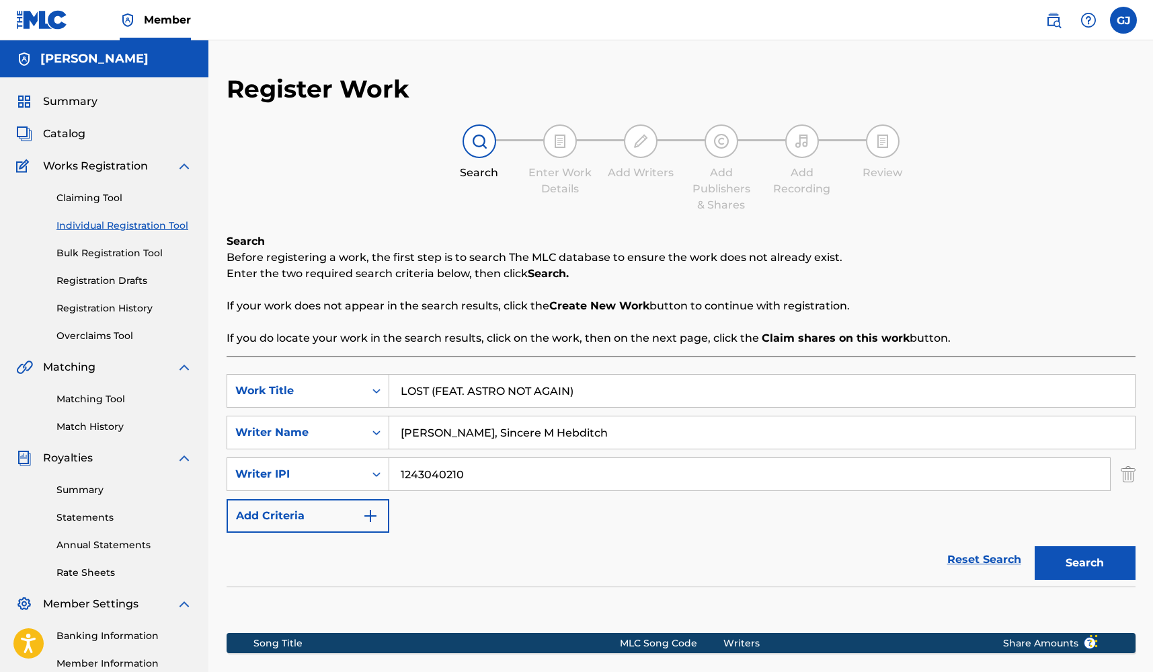 The width and height of the screenshot is (1153, 672). What do you see at coordinates (124, 489) in the screenshot?
I see `a: Summary` at bounding box center [124, 489].